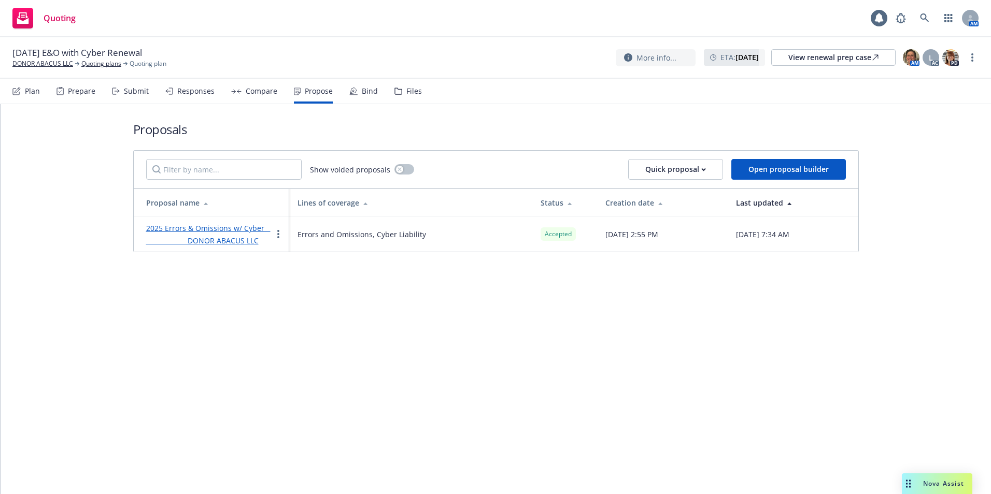 The height and width of the screenshot is (494, 991). Describe the element at coordinates (214, 203) in the screenshot. I see `div: Proposal name` at that location.